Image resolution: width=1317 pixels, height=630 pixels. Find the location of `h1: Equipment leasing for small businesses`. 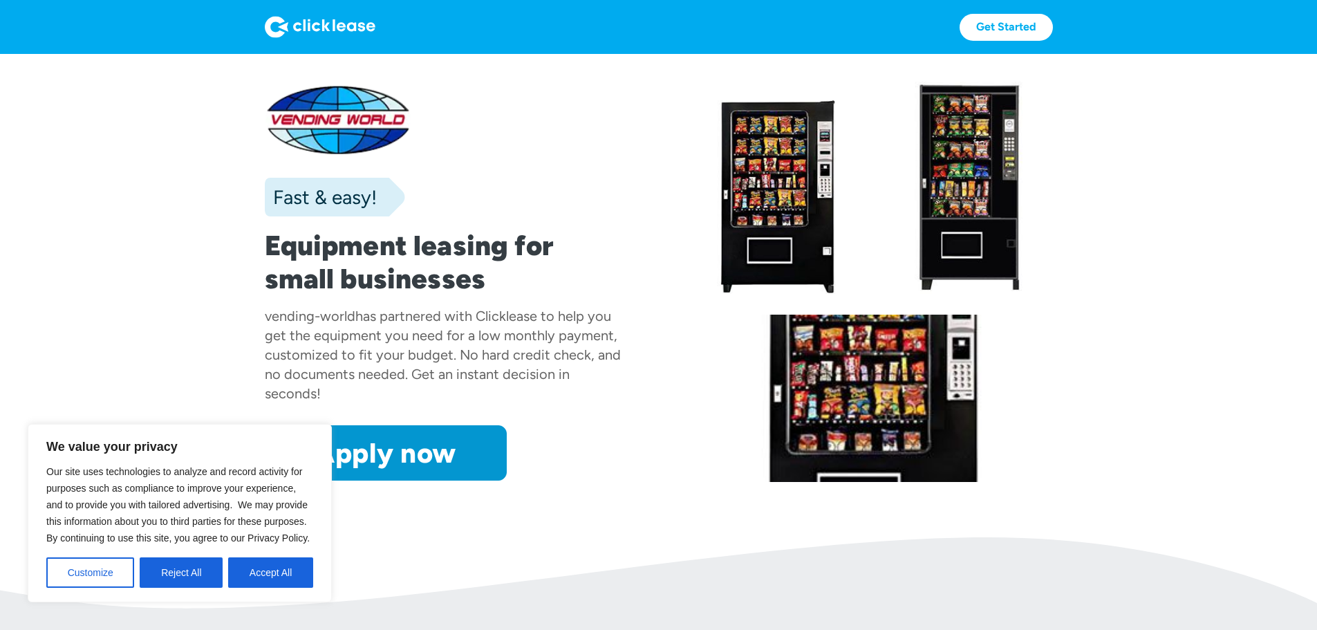

h1: Equipment leasing for small businesses is located at coordinates (444, 262).